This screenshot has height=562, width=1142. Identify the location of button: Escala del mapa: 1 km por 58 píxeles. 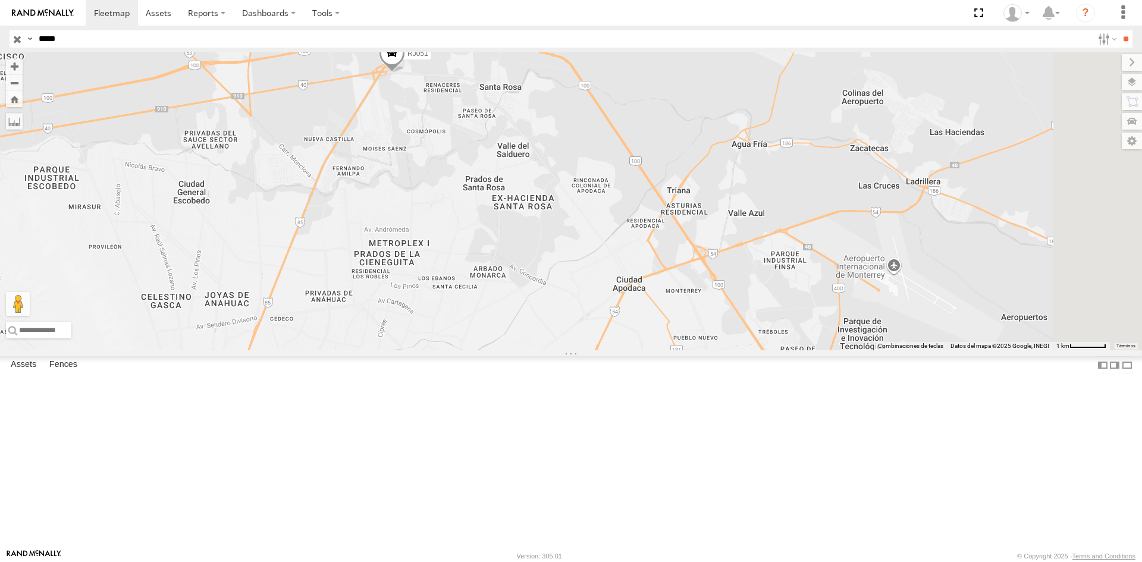
(1081, 346).